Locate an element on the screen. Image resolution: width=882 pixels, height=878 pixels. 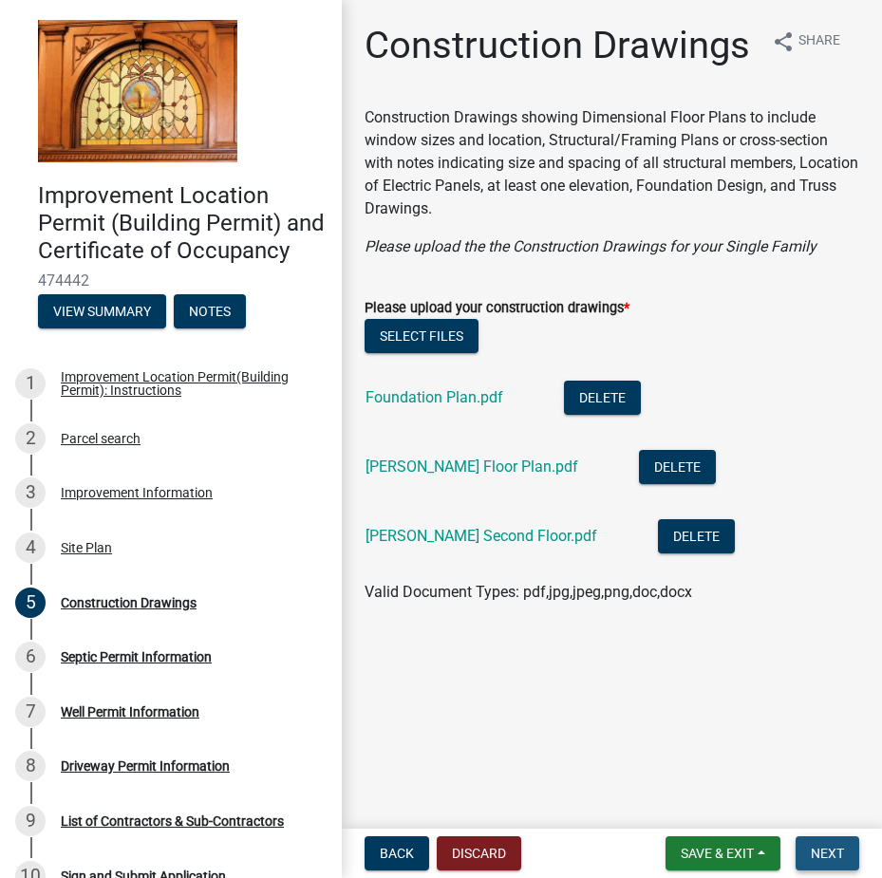
div: Parcel search is located at coordinates (101, 439).